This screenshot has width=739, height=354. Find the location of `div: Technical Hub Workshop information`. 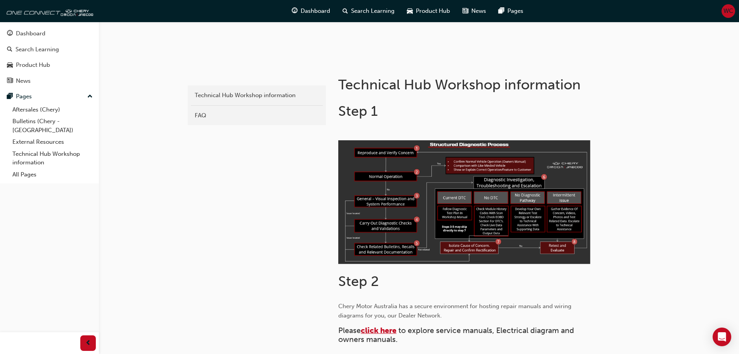

div: Technical Hub Workshop information is located at coordinates (257, 95).